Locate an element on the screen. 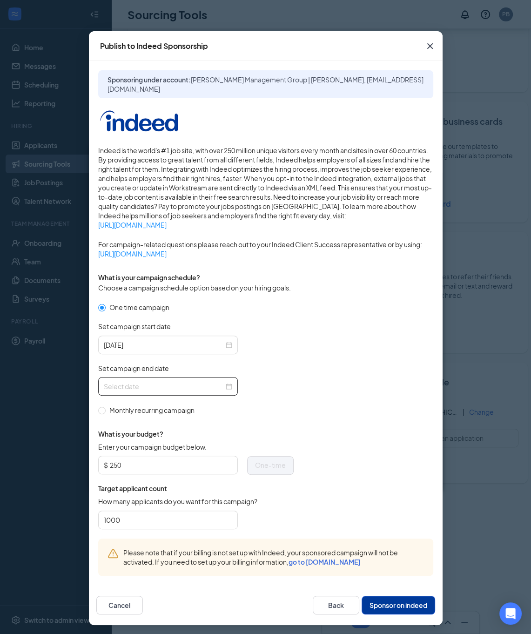 This screenshot has height=634, width=531. input: 2025-08-27 is located at coordinates (164, 345).